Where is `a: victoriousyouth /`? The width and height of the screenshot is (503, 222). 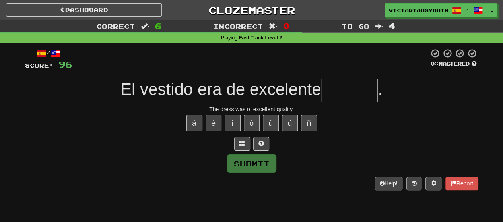
a: victoriousyouth / is located at coordinates (436, 10).